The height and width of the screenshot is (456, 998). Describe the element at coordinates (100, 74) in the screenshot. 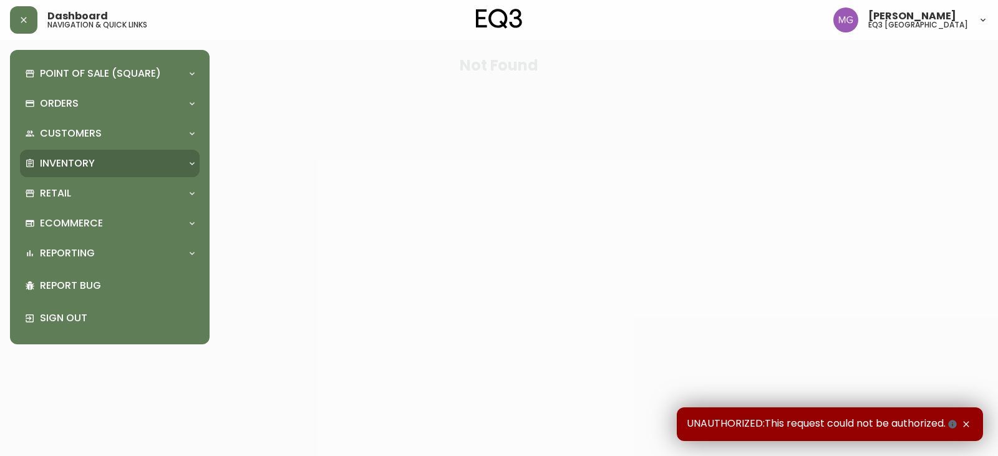

I see `p: Point of Sale (Square)` at that location.